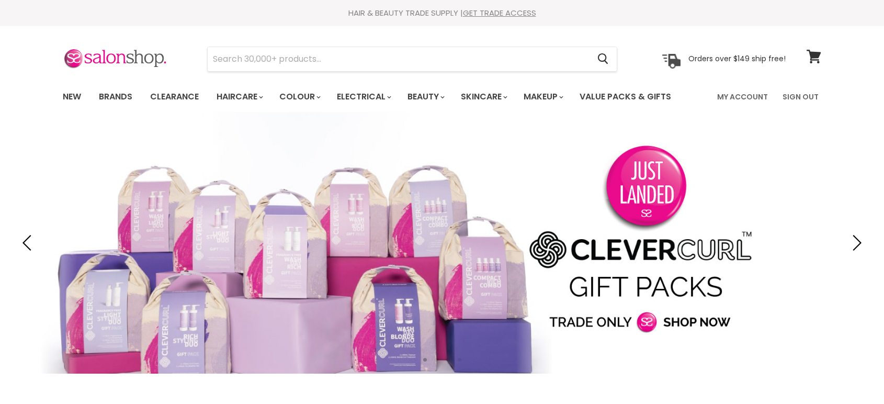 This screenshot has height=404, width=884. Describe the element at coordinates (29, 243) in the screenshot. I see `button: Previous` at that location.